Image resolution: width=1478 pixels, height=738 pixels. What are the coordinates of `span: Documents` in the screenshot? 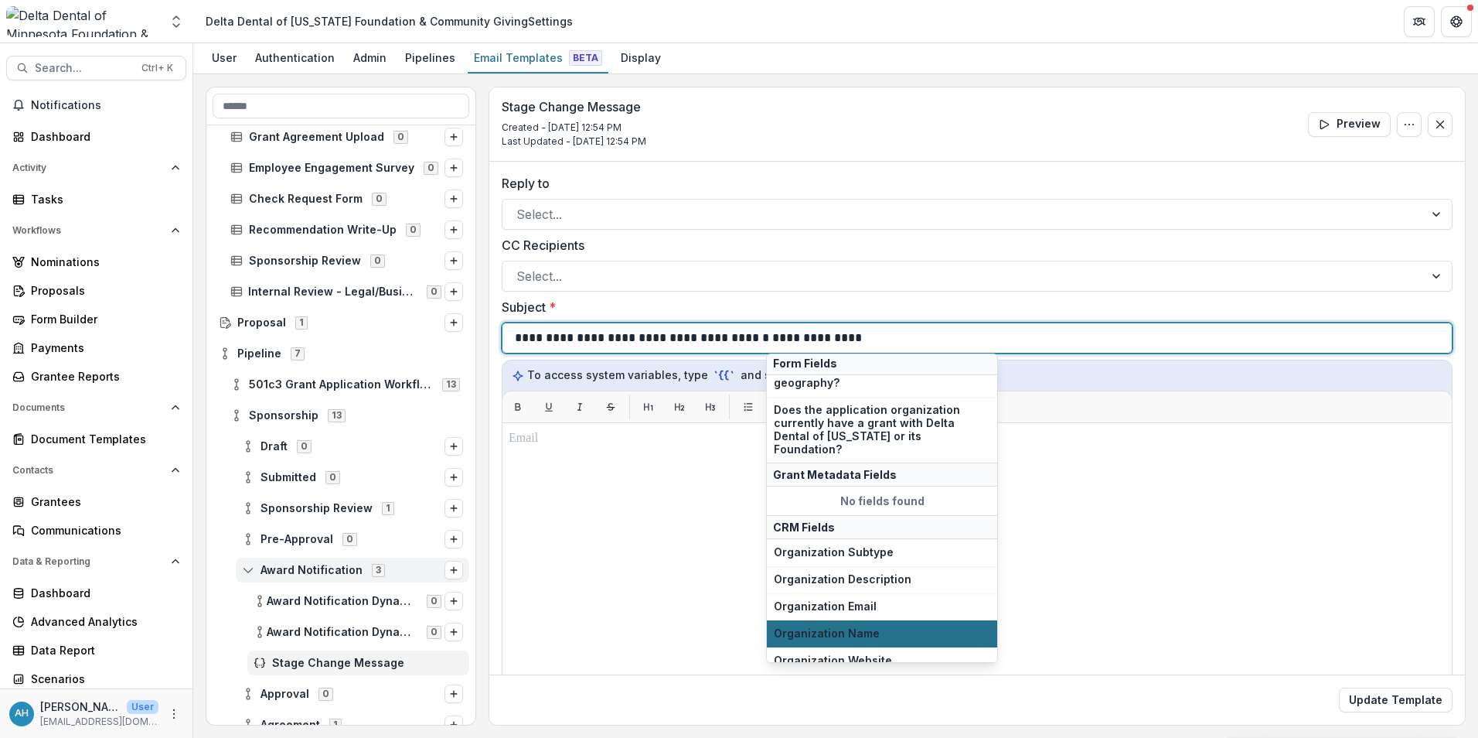 It's located at (88, 407).